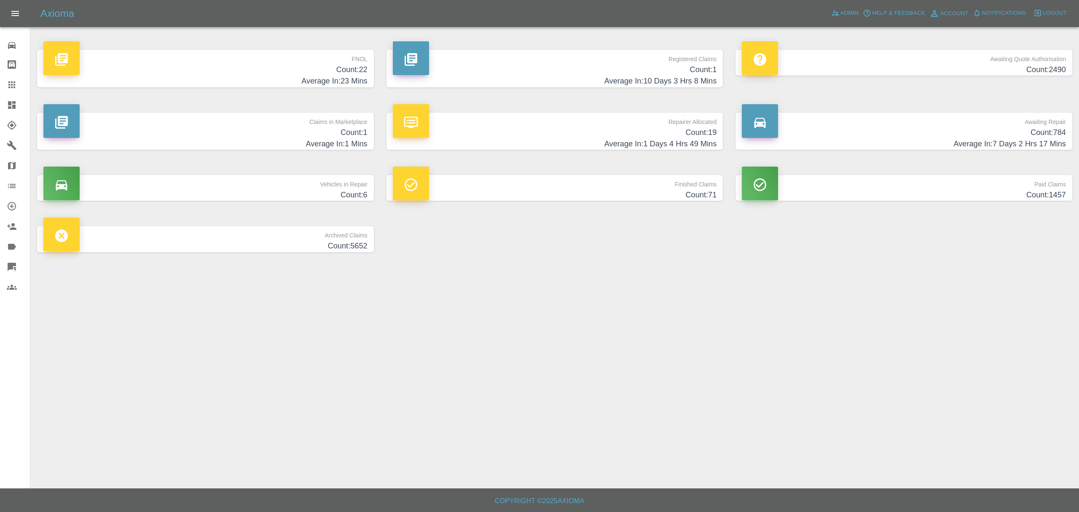 The height and width of the screenshot is (512, 1079). What do you see at coordinates (205, 238) in the screenshot?
I see `a: Archived ClaimsCount:5652` at bounding box center [205, 238].